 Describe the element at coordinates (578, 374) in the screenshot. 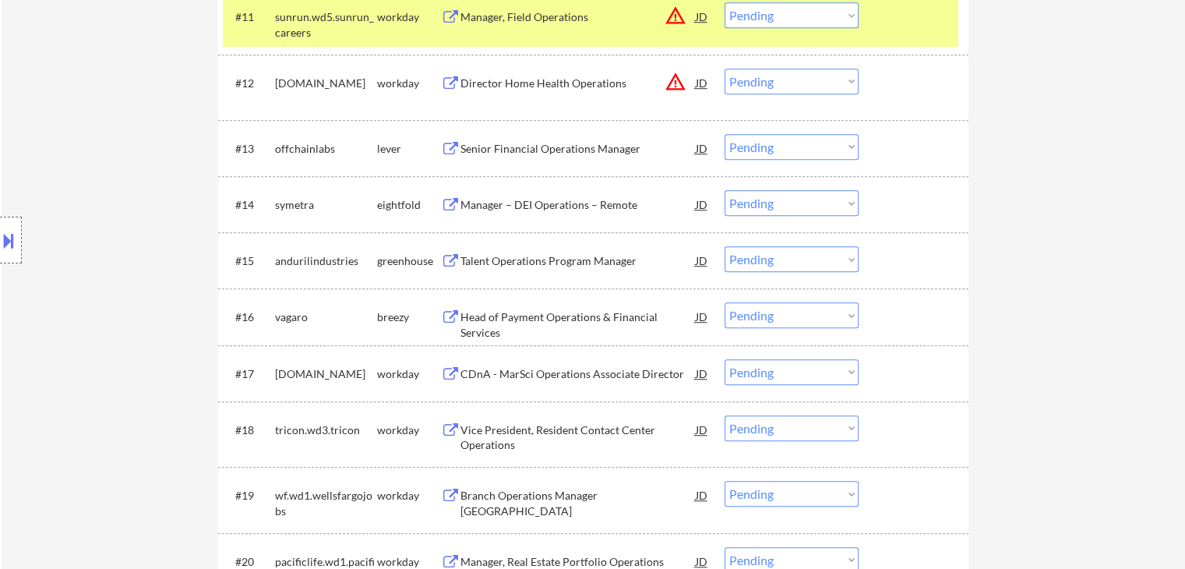

I see `div: CDnA - MarSci Operations Associate Director` at that location.